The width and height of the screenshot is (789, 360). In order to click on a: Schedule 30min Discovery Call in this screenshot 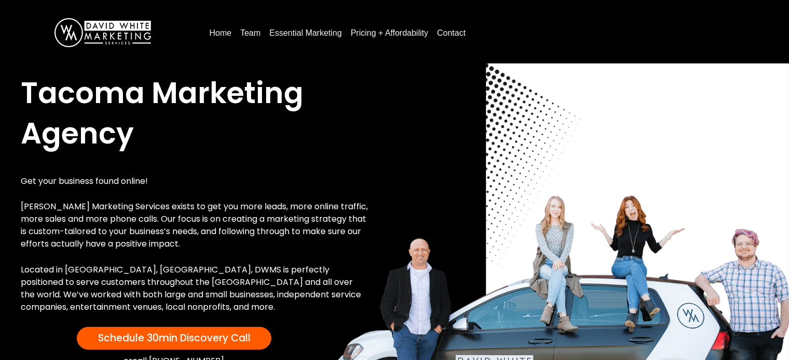, I will do `click(174, 339)`.